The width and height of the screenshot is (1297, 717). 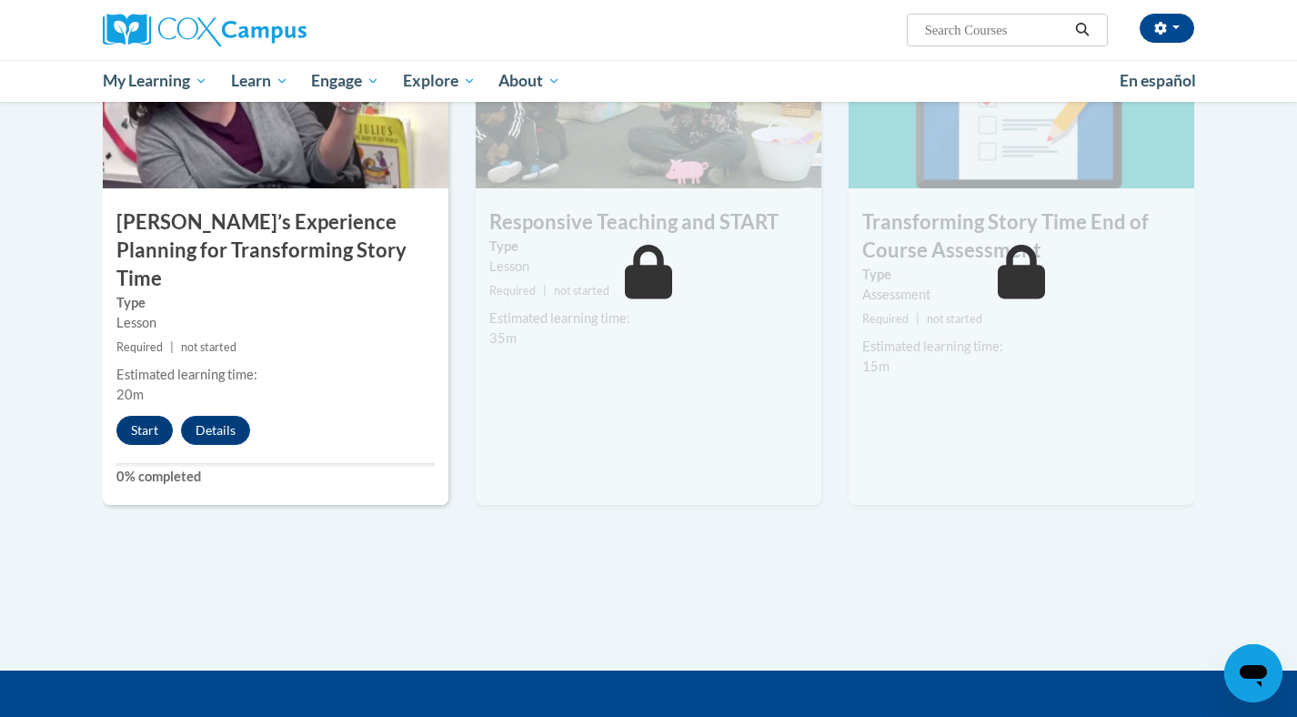 What do you see at coordinates (155, 81) in the screenshot?
I see `a: My Learning` at bounding box center [155, 81].